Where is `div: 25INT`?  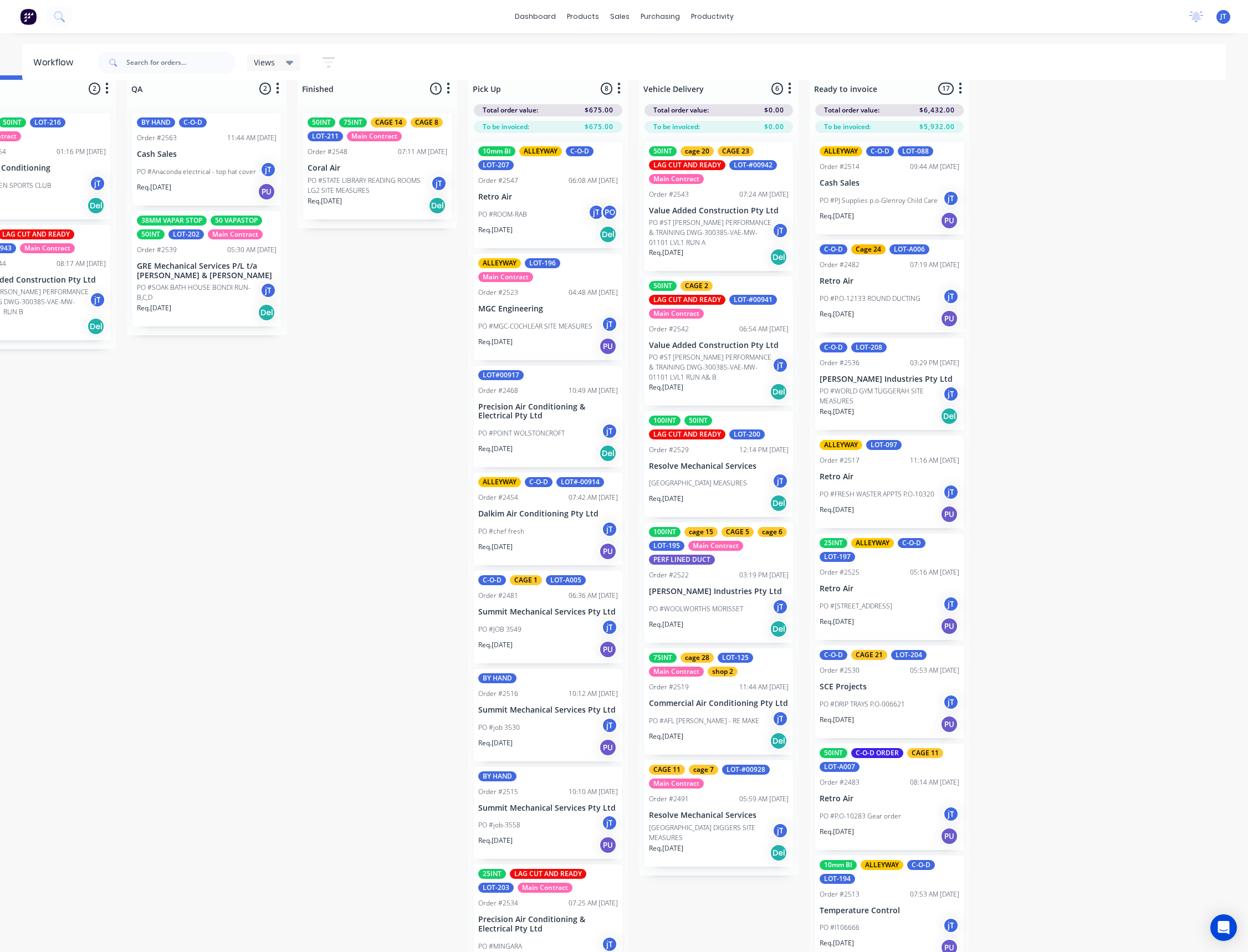 div: 25INT is located at coordinates (833, 543).